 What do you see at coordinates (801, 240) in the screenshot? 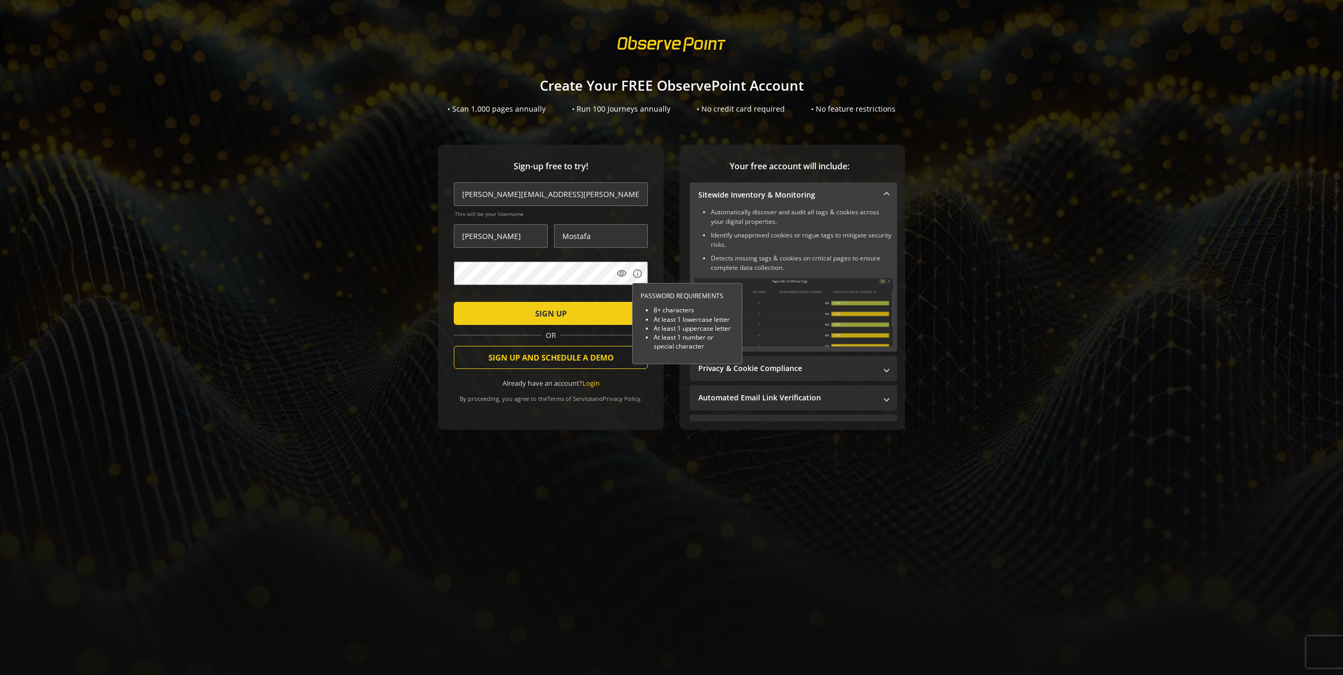
I see `li: Identify unapproved cookies or rogue tags to mitigate security risks.` at bounding box center [801, 240].